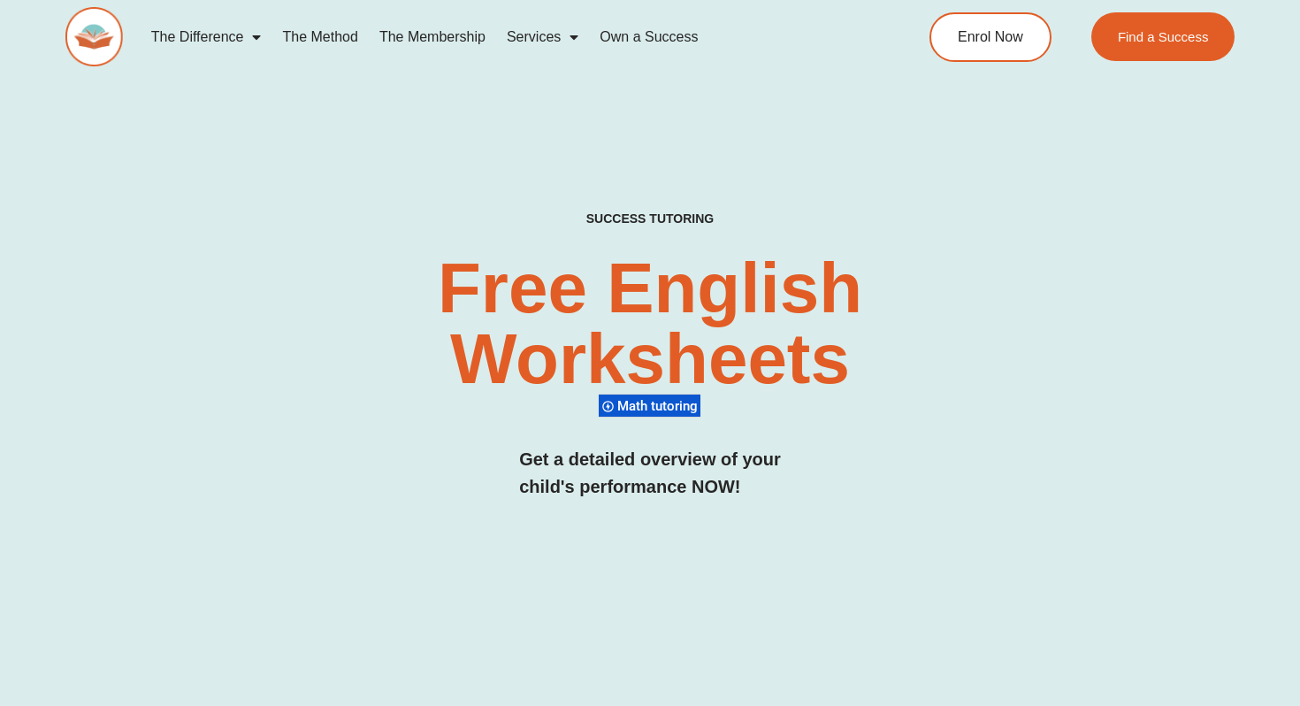  Describe the element at coordinates (319, 37) in the screenshot. I see `a: The Method` at that location.